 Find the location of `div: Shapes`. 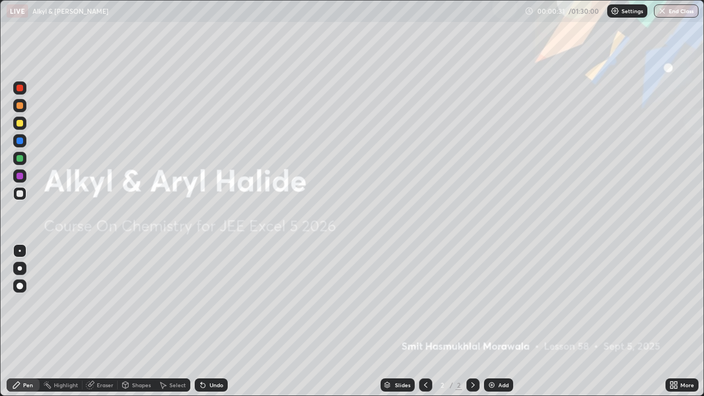

div: Shapes is located at coordinates (141, 385).